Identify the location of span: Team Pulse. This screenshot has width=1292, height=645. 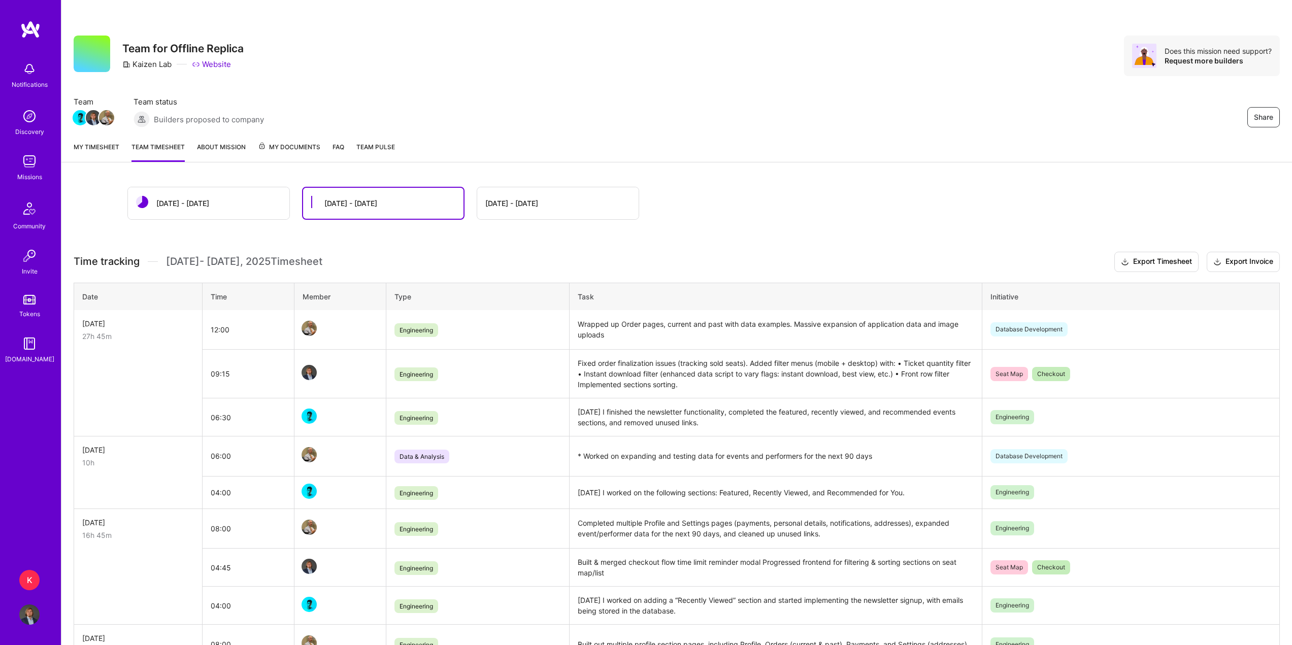
(376, 147).